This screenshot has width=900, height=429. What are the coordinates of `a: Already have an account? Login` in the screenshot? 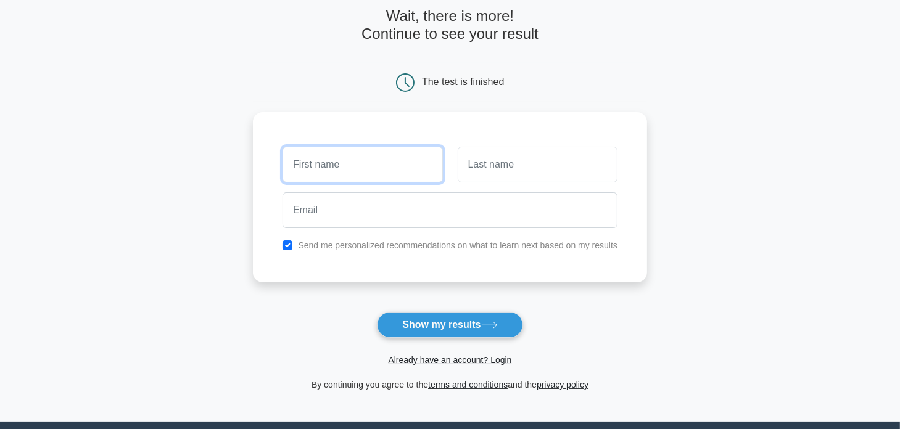 It's located at (450, 360).